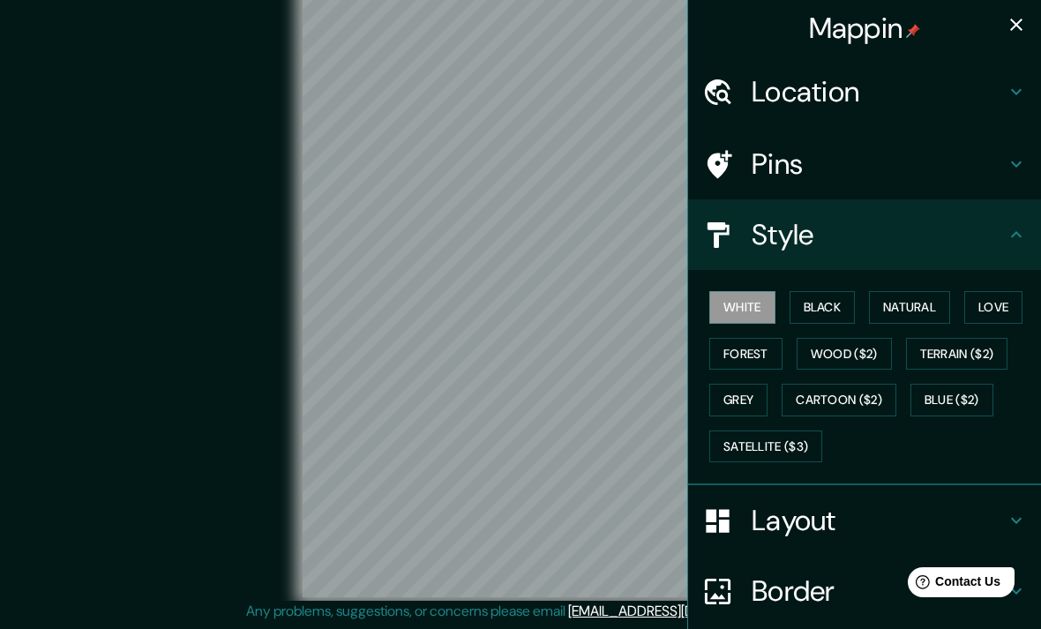 This screenshot has width=1041, height=629. Describe the element at coordinates (878, 235) in the screenshot. I see `h4: Style` at that location.